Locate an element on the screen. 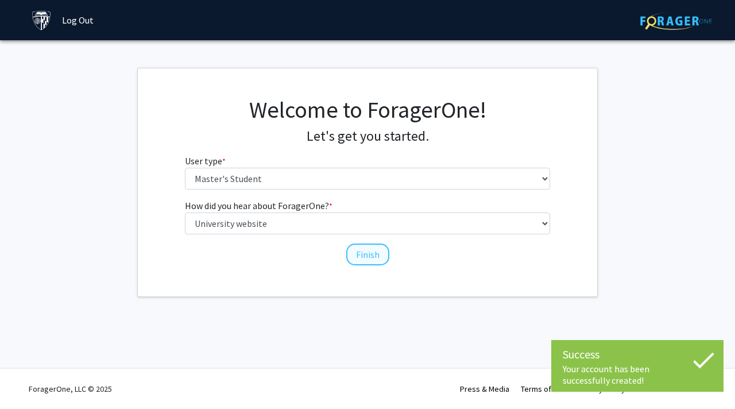  img: Johns Hopkins University Logo is located at coordinates (41, 20).